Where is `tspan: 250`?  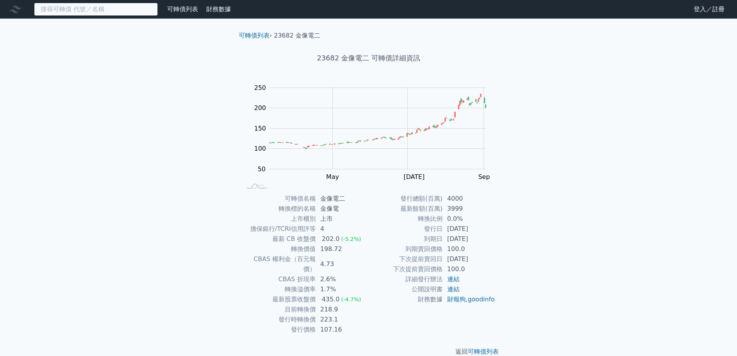 tspan: 250 is located at coordinates (260, 87).